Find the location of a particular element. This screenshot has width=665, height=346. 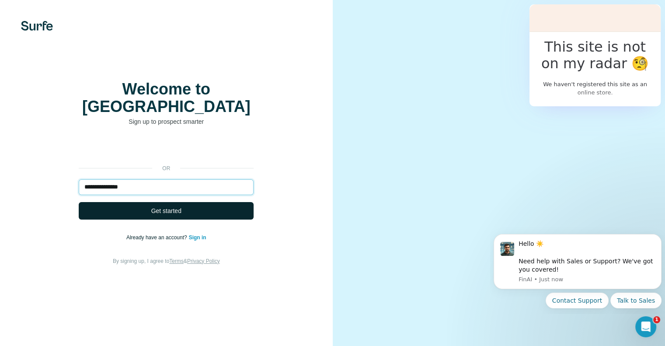

span: Get started is located at coordinates (166, 211).